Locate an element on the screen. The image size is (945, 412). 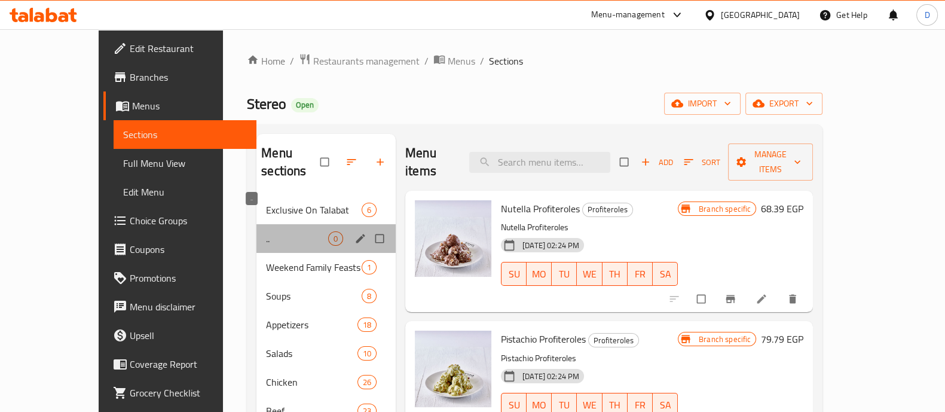
a: Promotions is located at coordinates (180, 278).